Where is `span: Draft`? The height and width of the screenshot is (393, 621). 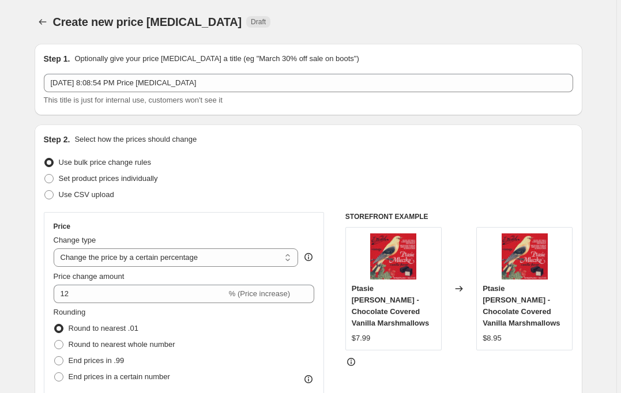 span: Draft is located at coordinates (258, 22).